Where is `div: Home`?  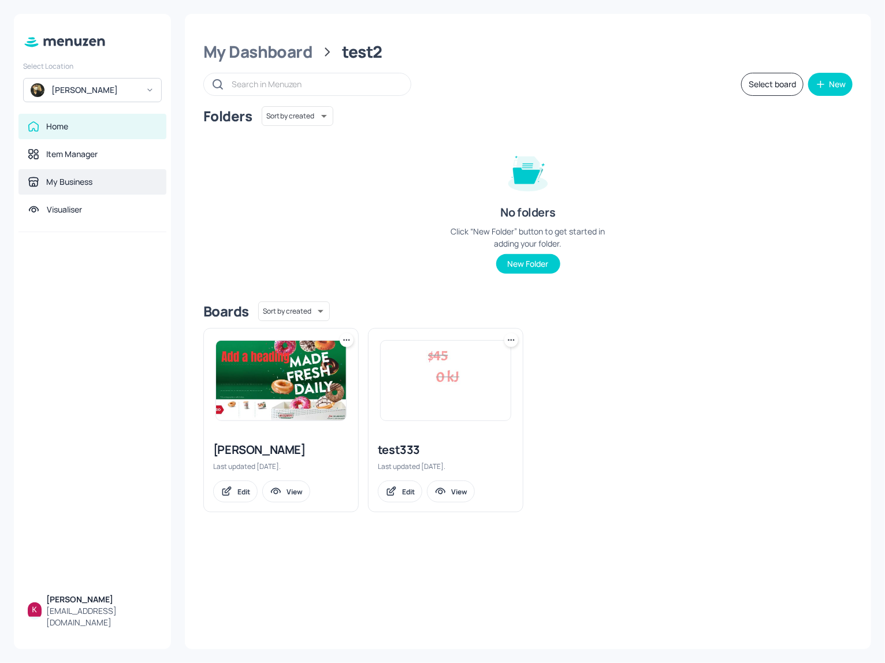 div: Home is located at coordinates (57, 127).